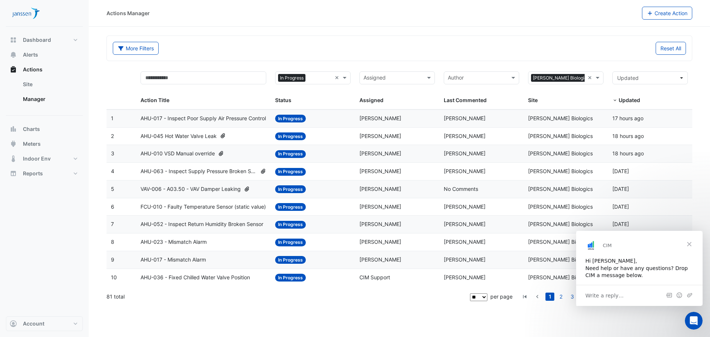  Describe the element at coordinates (136, 48) in the screenshot. I see `button: More Filters` at that location.